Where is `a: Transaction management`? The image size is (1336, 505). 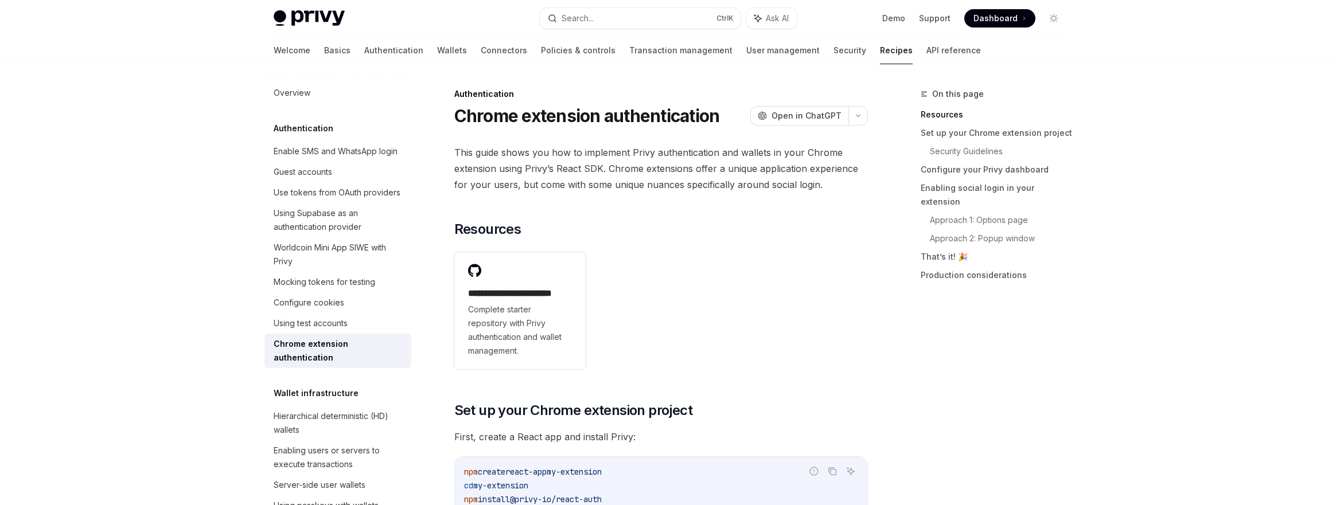
a: Transaction management is located at coordinates (681, 50).